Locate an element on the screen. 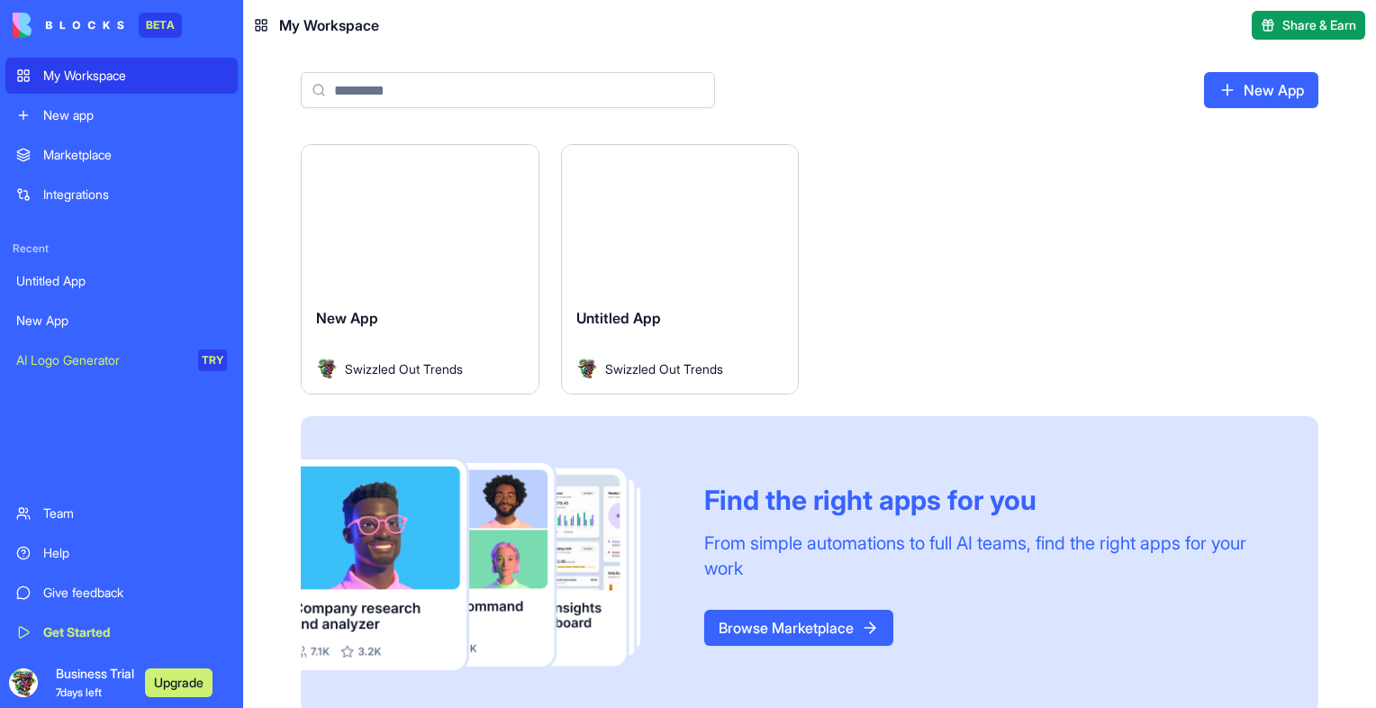 The width and height of the screenshot is (1376, 708). a: Integrations is located at coordinates (122, 194).